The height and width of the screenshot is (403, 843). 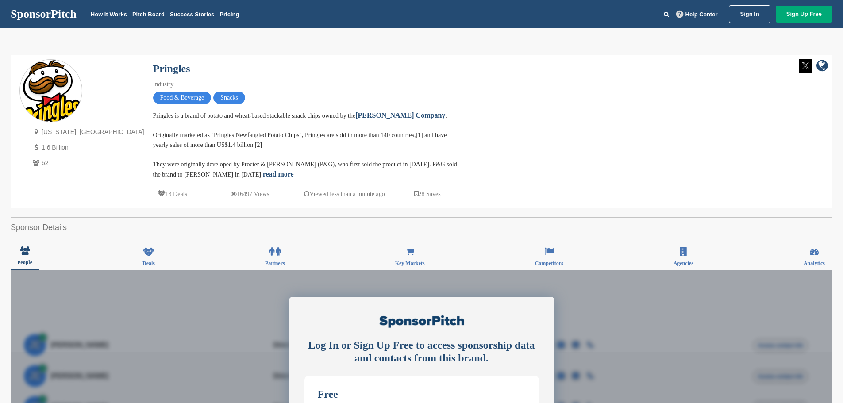 What do you see at coordinates (823, 66) in the screenshot?
I see `a: company link` at bounding box center [823, 66].